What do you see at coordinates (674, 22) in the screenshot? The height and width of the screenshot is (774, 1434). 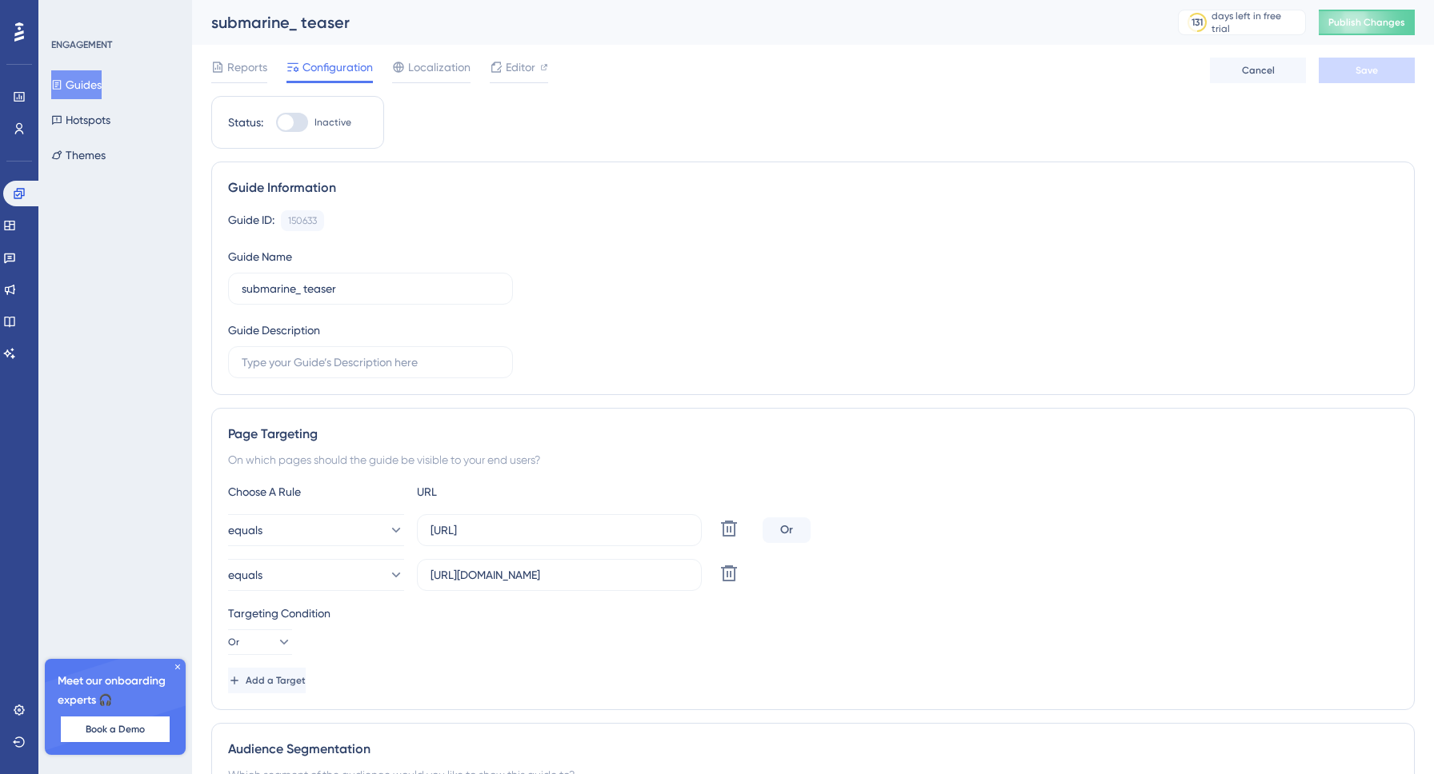 I see `div: submarine_ teaser` at bounding box center [674, 22].